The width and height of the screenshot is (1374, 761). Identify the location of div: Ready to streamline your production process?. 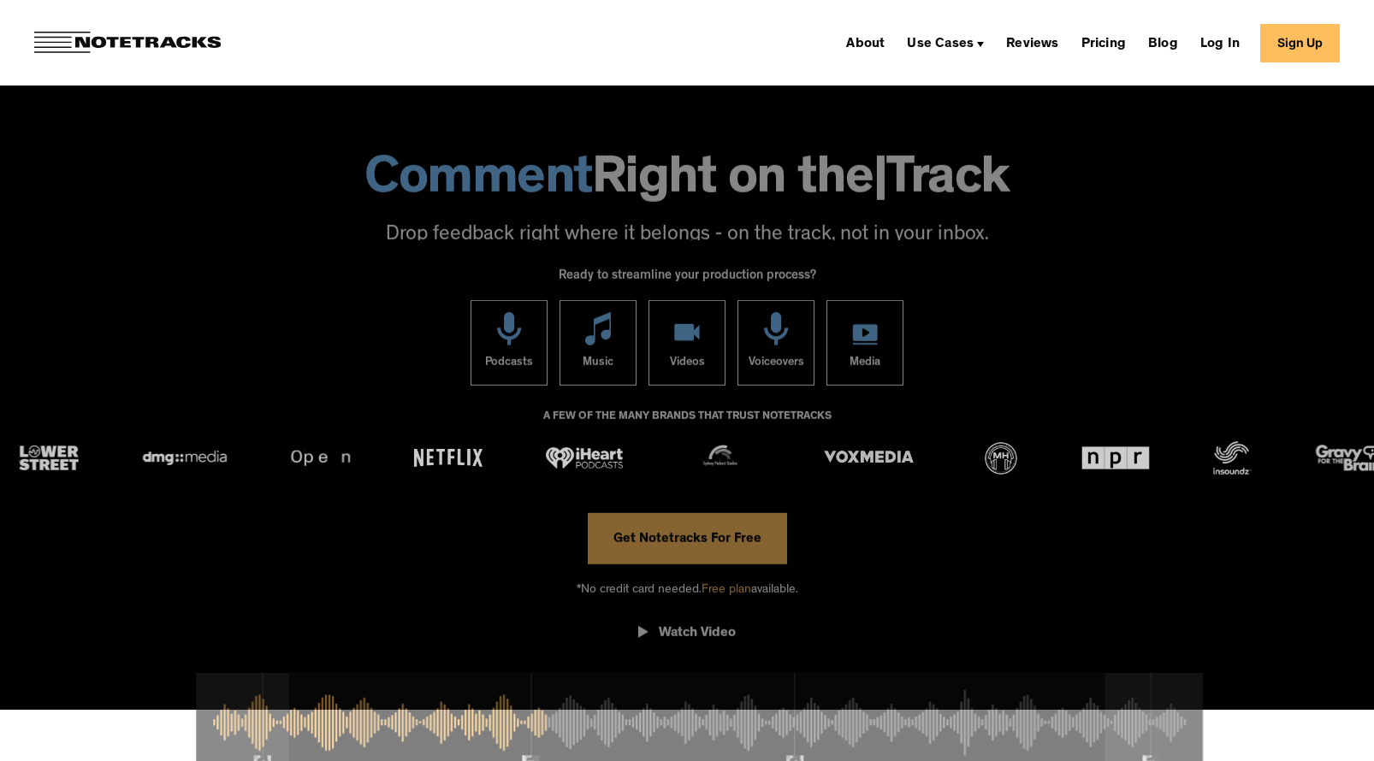
(687, 280).